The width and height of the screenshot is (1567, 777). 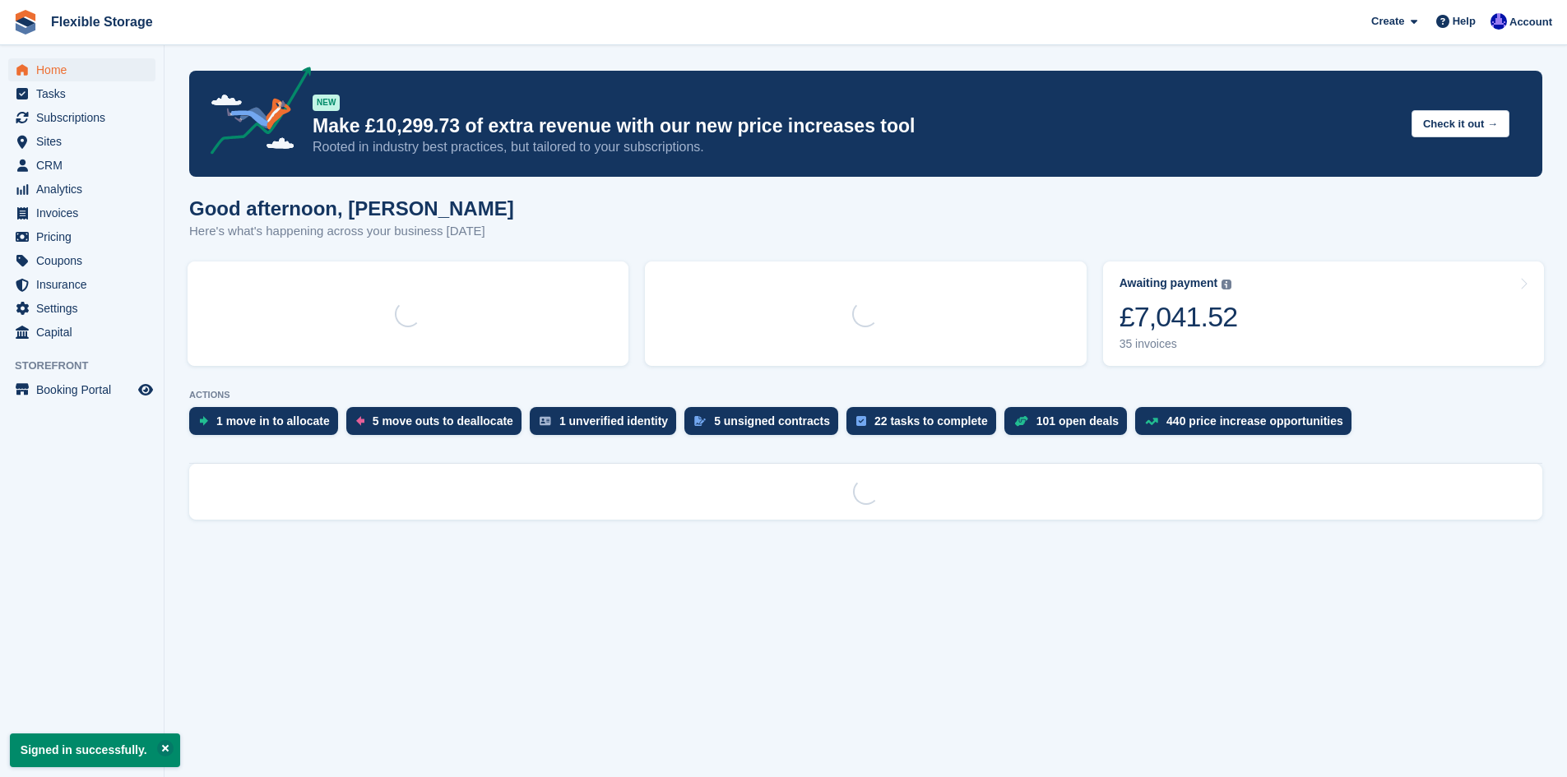 I want to click on div: NEW, so click(x=326, y=103).